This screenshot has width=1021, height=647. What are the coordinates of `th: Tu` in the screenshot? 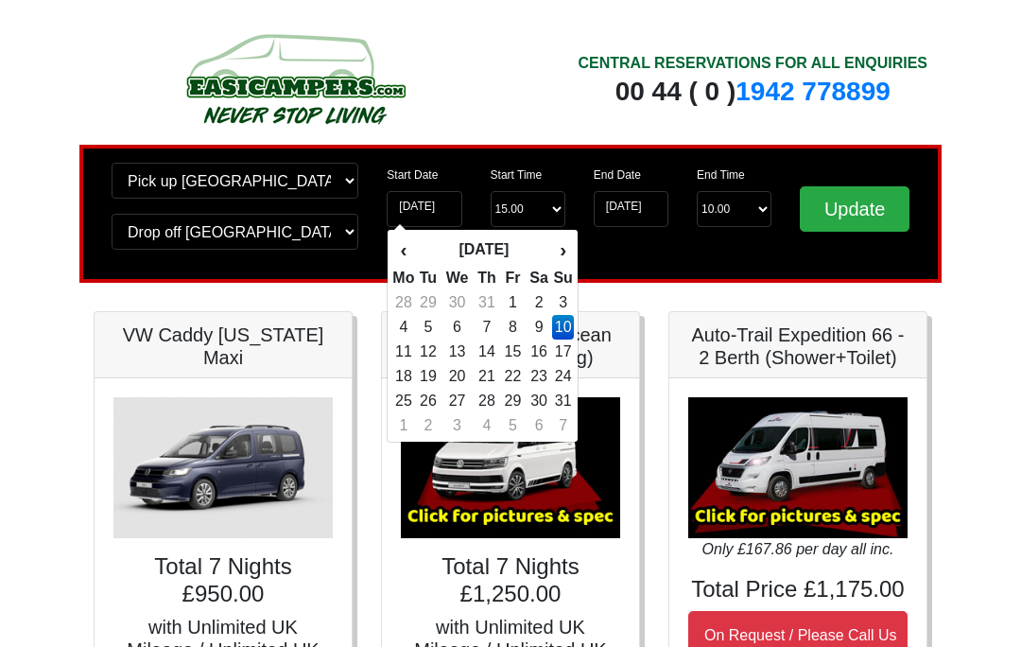 It's located at (427, 278).